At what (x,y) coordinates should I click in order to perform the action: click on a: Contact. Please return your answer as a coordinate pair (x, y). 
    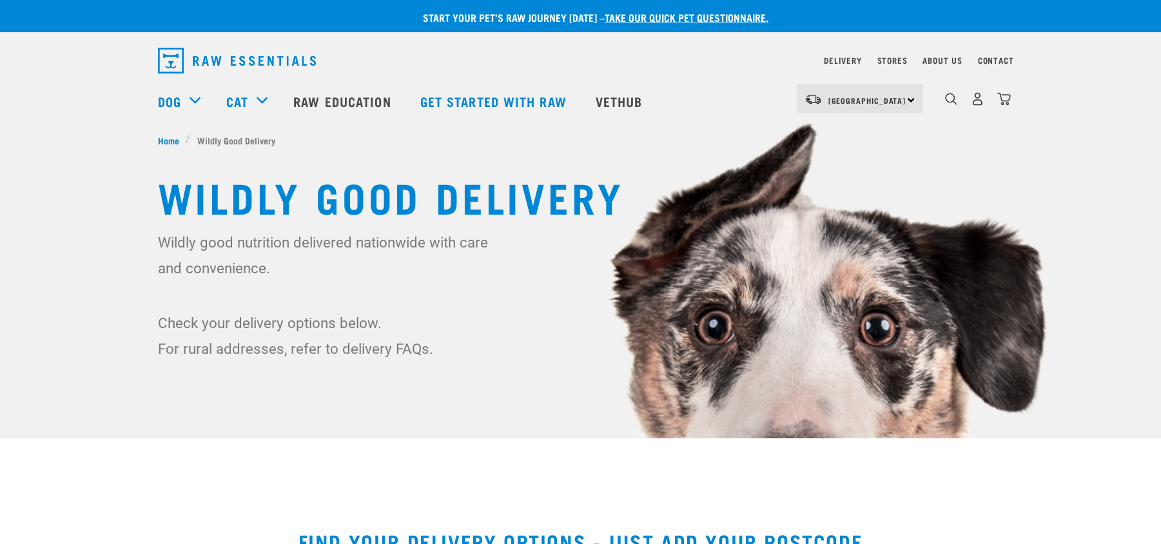
    Looking at the image, I should click on (996, 60).